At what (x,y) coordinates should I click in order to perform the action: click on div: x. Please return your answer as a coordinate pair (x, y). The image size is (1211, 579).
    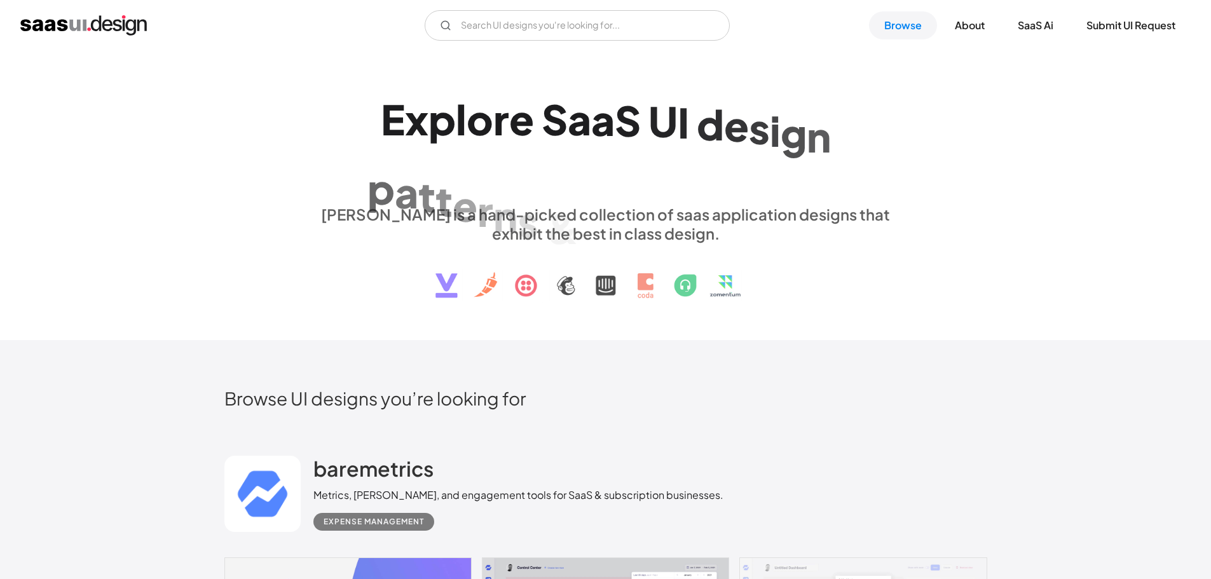
    Looking at the image, I should click on (416, 119).